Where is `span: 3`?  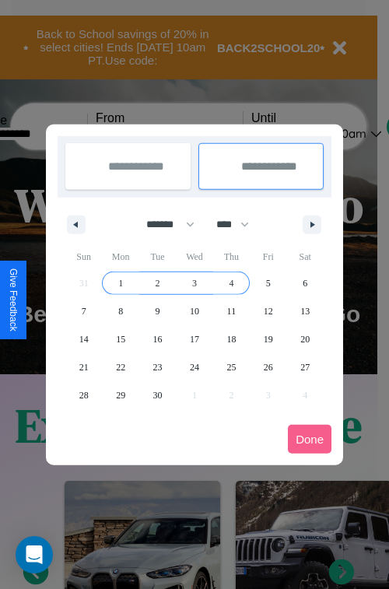
span: 3 is located at coordinates (195, 283).